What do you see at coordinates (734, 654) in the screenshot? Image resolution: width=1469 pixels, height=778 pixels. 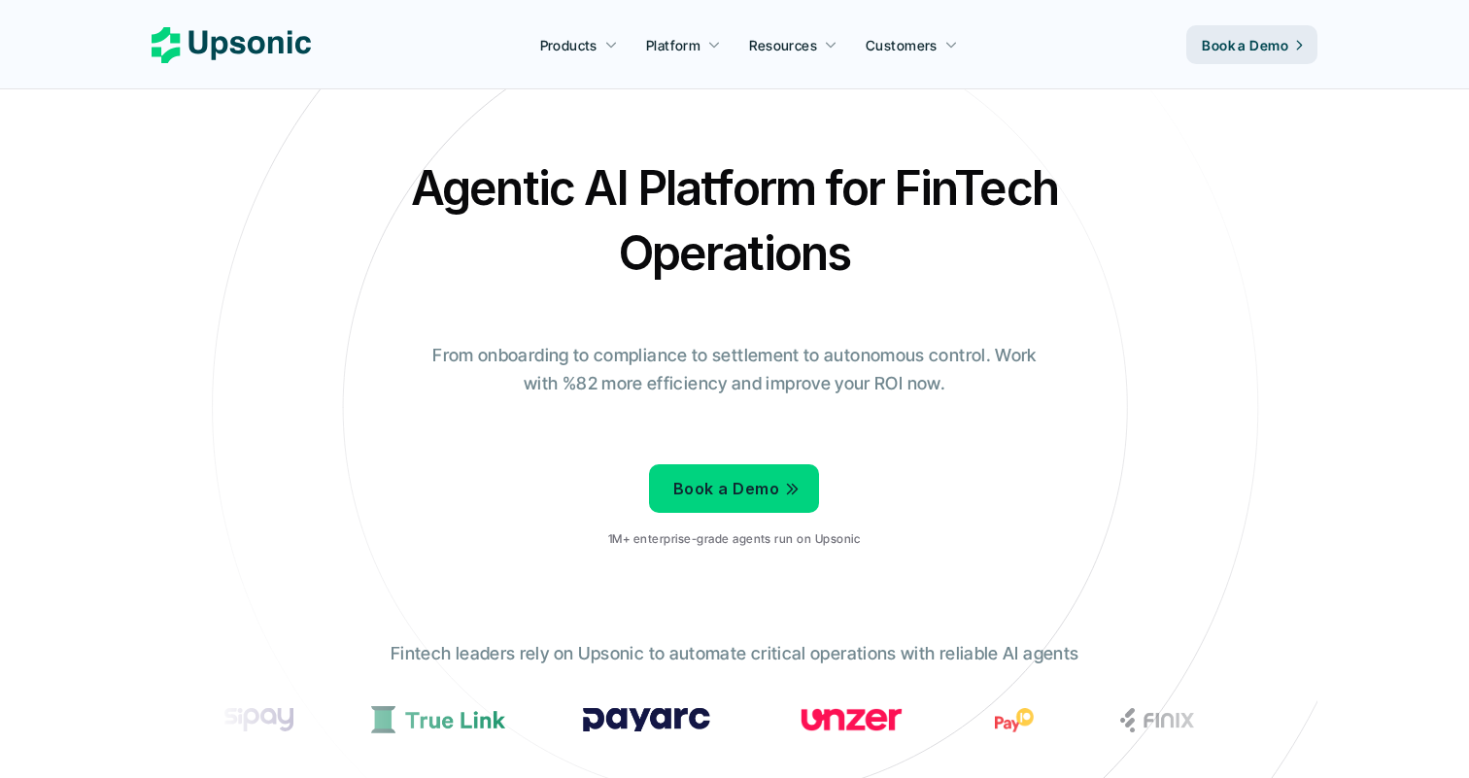 I see `p: Fintech leaders rely on Upsonic to automate critical operations with reliable AI agents` at bounding box center [734, 654].